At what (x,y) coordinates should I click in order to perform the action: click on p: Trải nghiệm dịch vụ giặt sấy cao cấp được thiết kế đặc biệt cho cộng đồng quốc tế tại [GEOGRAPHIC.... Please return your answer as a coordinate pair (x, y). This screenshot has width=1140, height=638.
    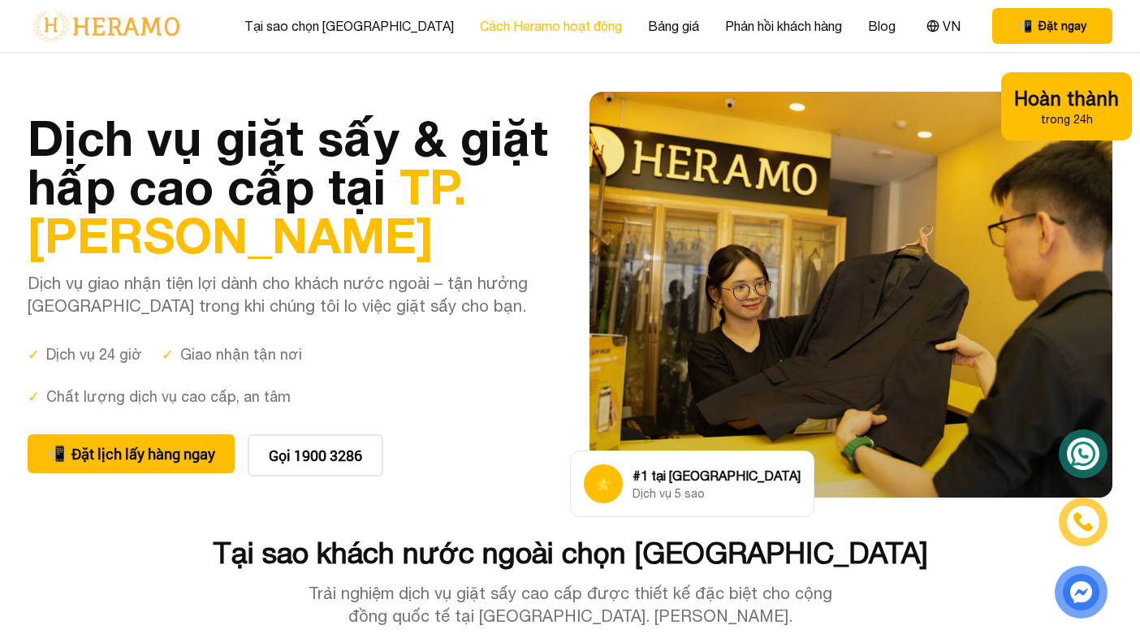
    Looking at the image, I should click on (570, 605).